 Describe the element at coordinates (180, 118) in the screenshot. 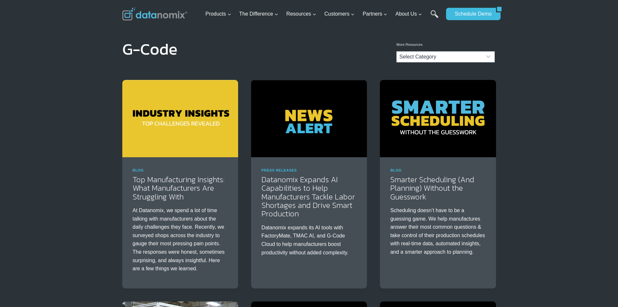

I see `a: Datanomix Industry Insights. Top Challenges Revealed.` at that location.